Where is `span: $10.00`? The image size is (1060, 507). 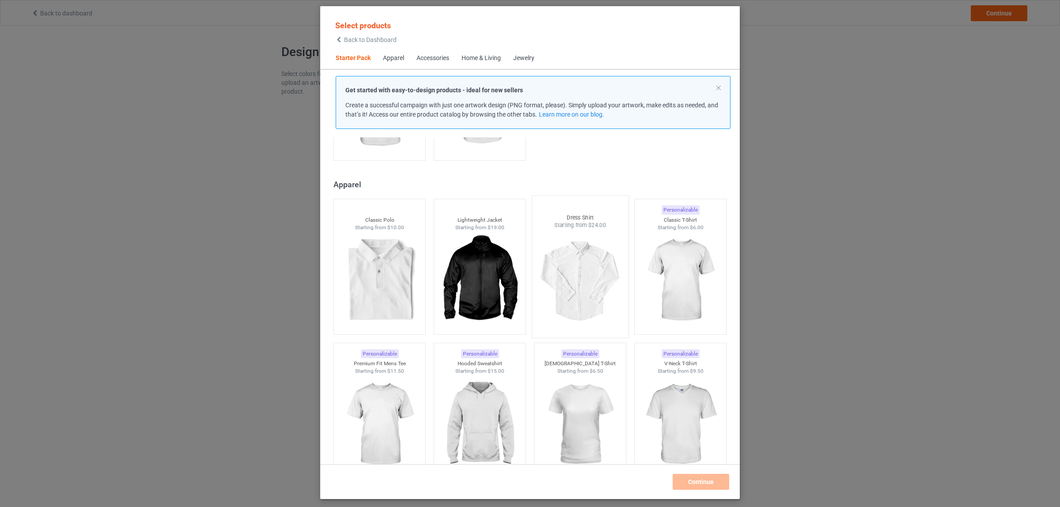 span: $10.00 is located at coordinates (396, 227).